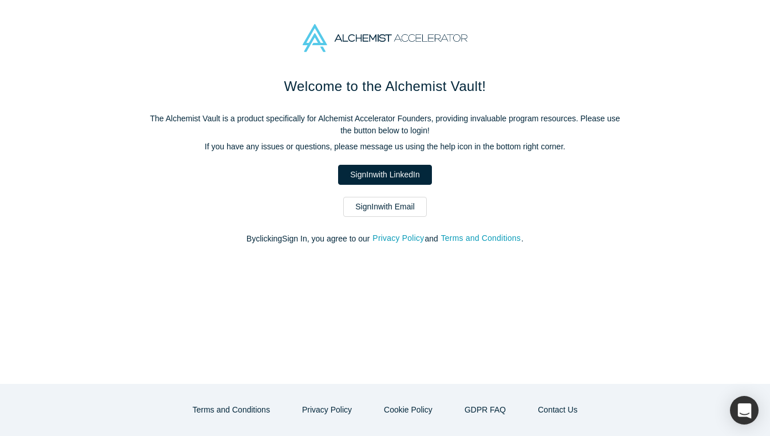  Describe the element at coordinates (385, 239) in the screenshot. I see `p: By clicking Sign In , you agree to our and .` at that location.